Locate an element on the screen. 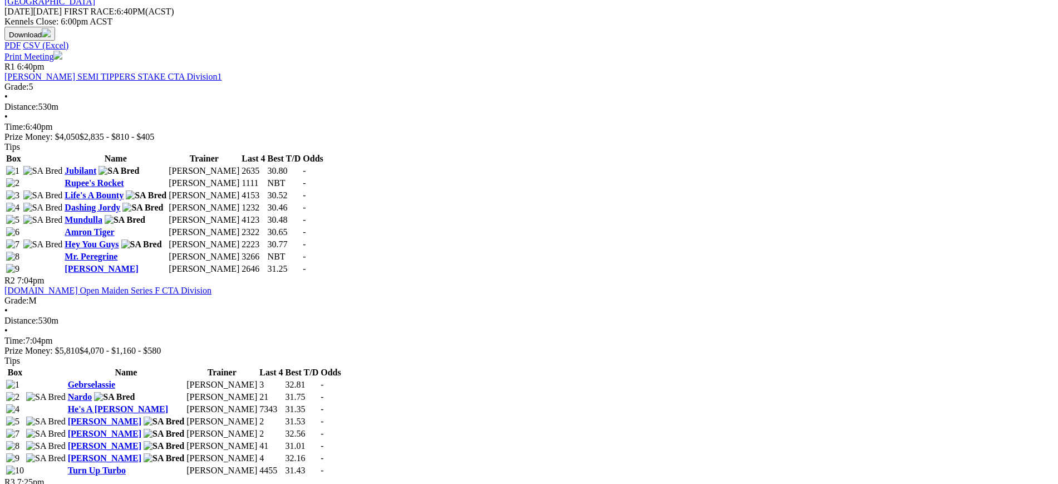  span: R1 is located at coordinates (9, 66).